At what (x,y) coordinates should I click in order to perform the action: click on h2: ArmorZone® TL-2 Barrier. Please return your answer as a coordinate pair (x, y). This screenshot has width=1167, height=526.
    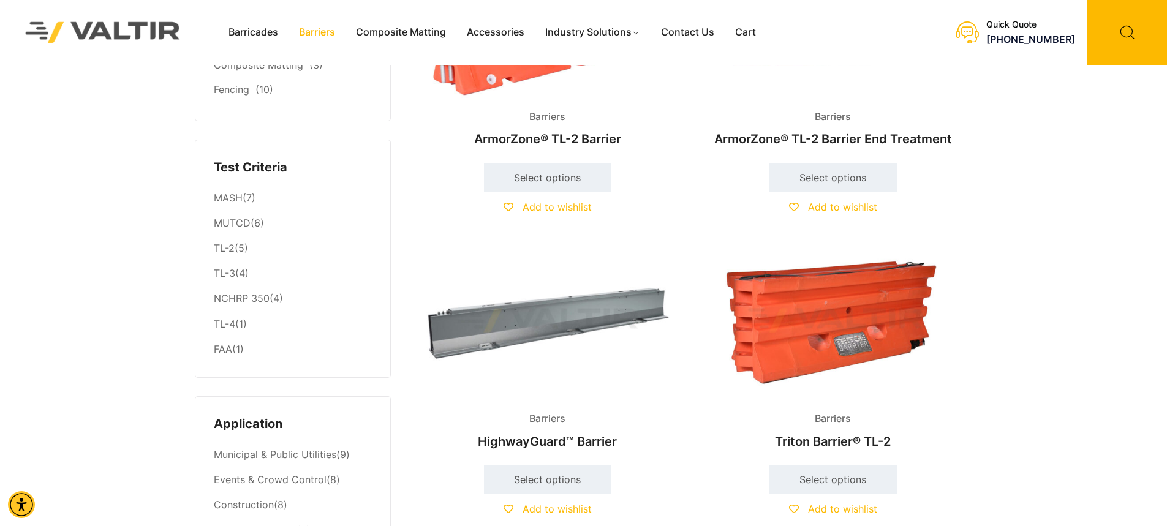
    Looking at the image, I should click on (548, 139).